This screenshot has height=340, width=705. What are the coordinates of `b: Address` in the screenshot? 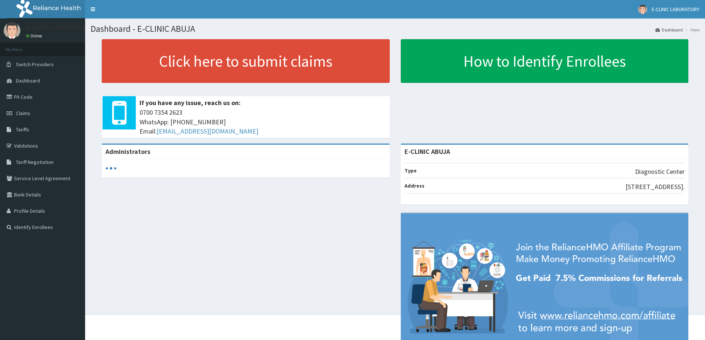 It's located at (414, 186).